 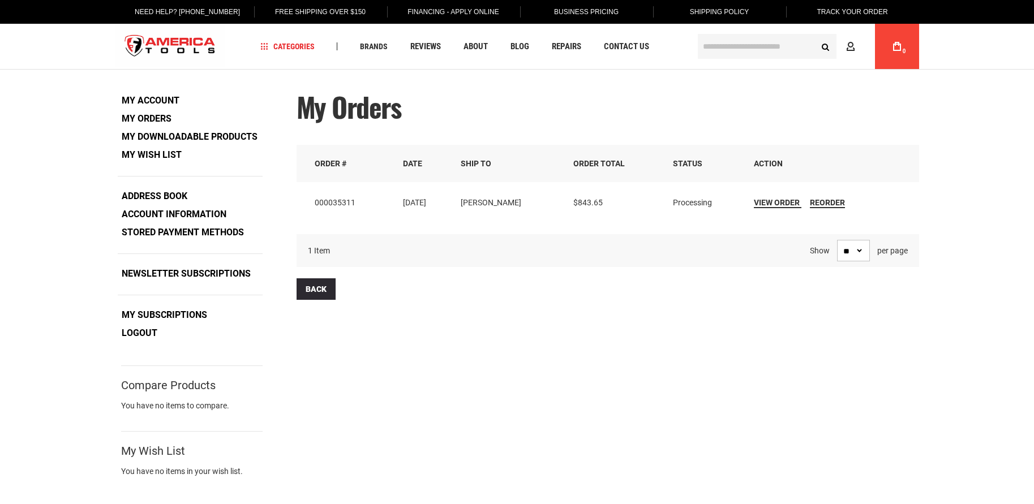 I want to click on span: Categories, so click(x=288, y=46).